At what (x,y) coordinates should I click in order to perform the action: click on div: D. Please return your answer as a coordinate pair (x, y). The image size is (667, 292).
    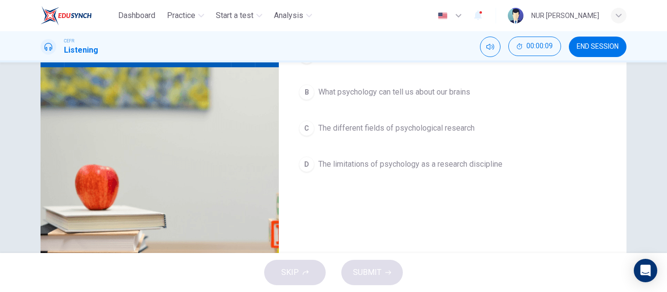
    Looking at the image, I should click on (306, 164).